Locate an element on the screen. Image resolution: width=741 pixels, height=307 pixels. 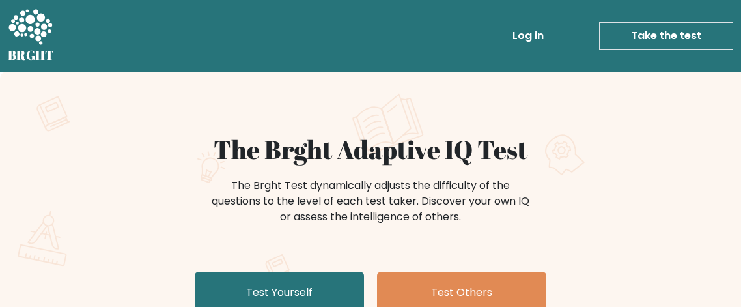
div: The Brght Test dynamically adjusts the difficulty of the questions to the level of each test take... is located at coordinates (371, 201).